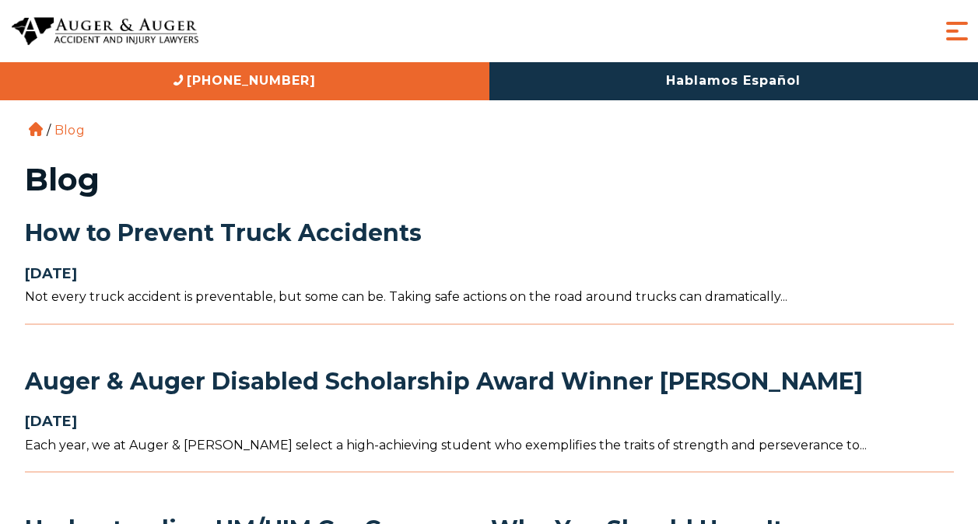  I want to click on li: Blog, so click(69, 130).